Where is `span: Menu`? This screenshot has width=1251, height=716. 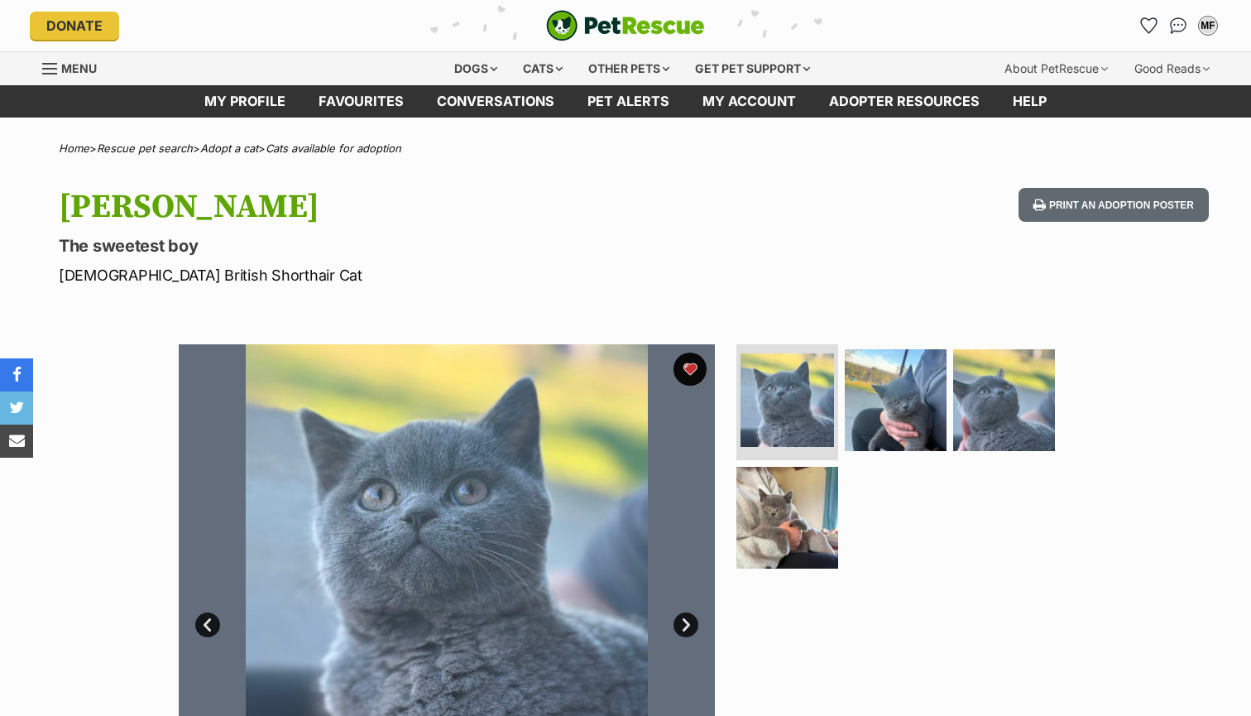 span: Menu is located at coordinates (79, 68).